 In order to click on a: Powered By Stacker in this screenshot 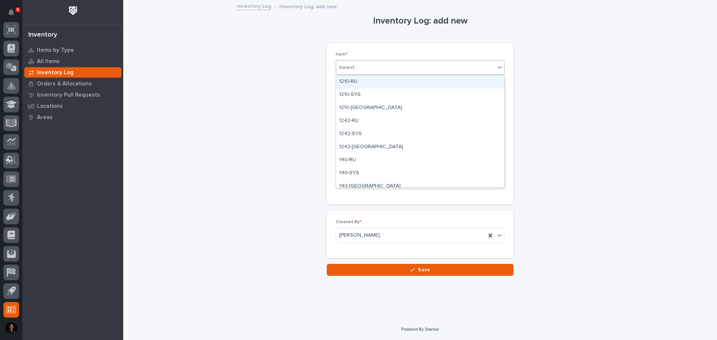, I will do `click(420, 329)`.